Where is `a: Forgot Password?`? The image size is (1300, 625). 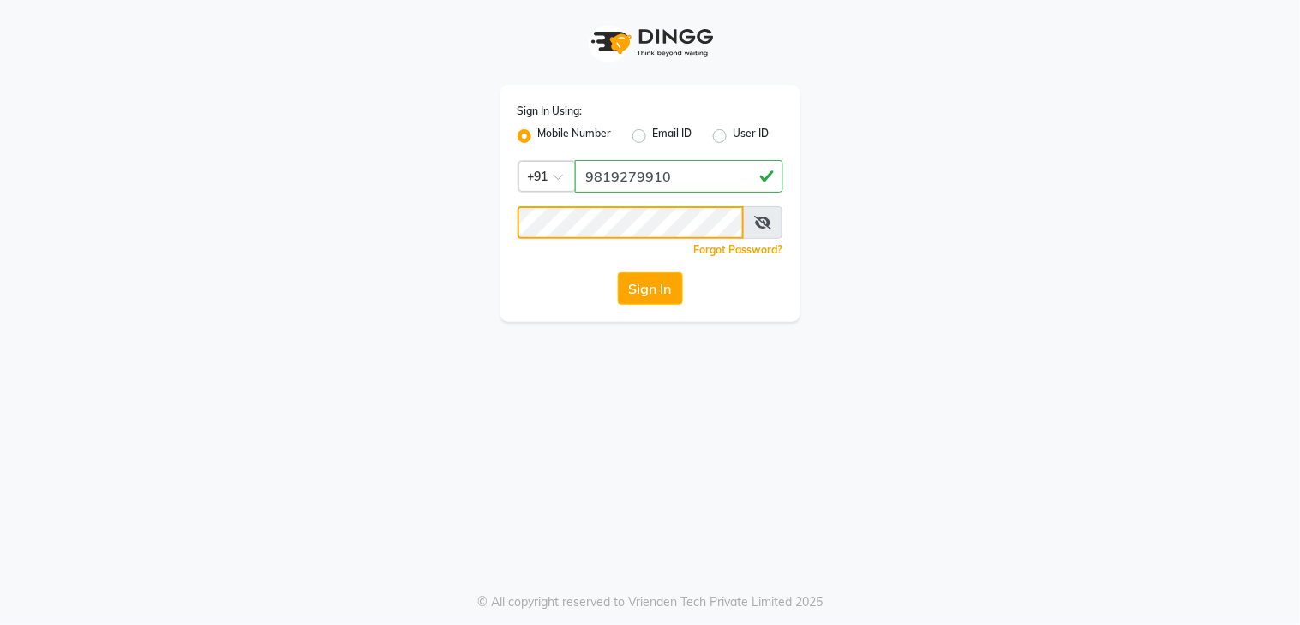
a: Forgot Password? is located at coordinates (738, 249).